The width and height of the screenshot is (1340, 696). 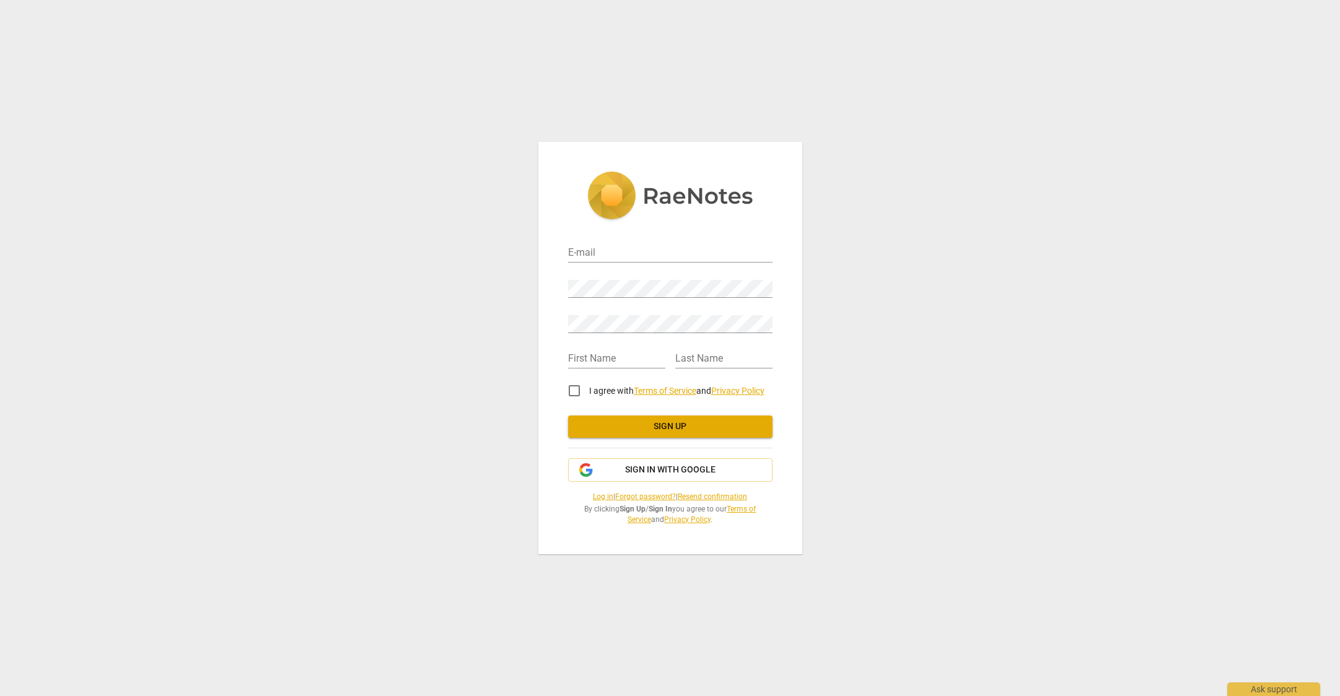 I want to click on img: 5ac2273c67554f335776073100b6d88f.svg, so click(x=670, y=197).